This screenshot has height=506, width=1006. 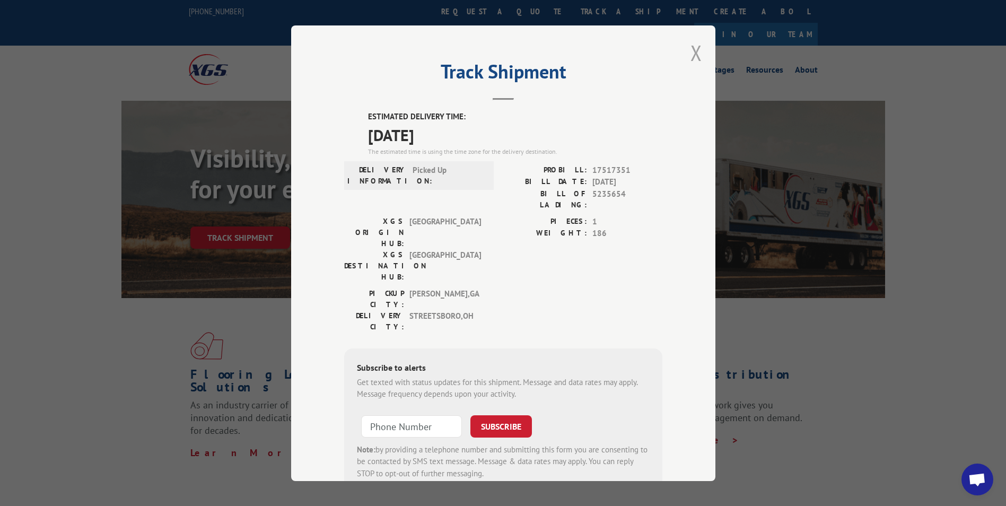 I want to click on input: Phone Number, so click(x=412, y=426).